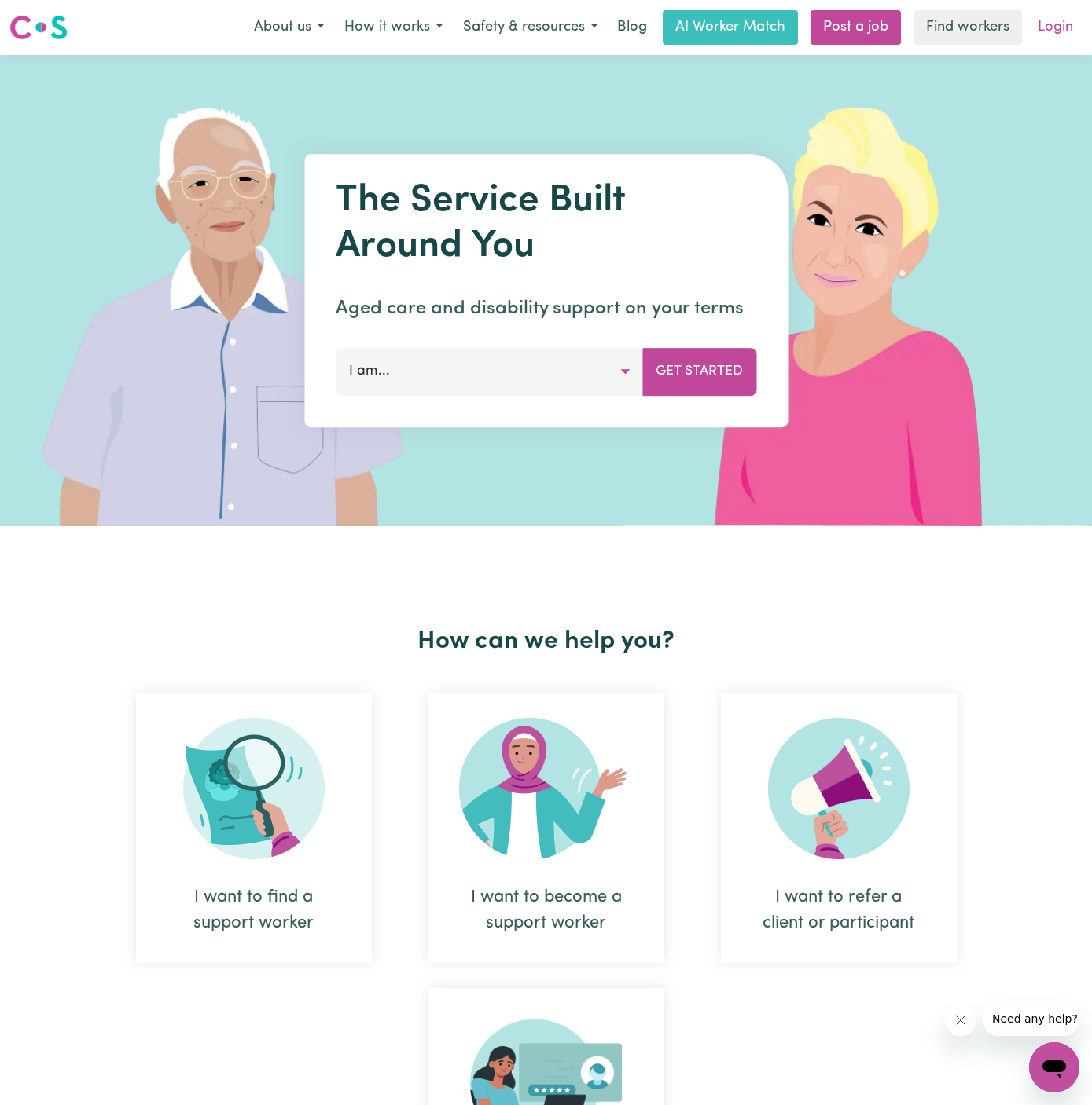 The width and height of the screenshot is (1092, 1105). Describe the element at coordinates (545, 309) in the screenshot. I see `p: Aged care and disability support on your terms` at that location.